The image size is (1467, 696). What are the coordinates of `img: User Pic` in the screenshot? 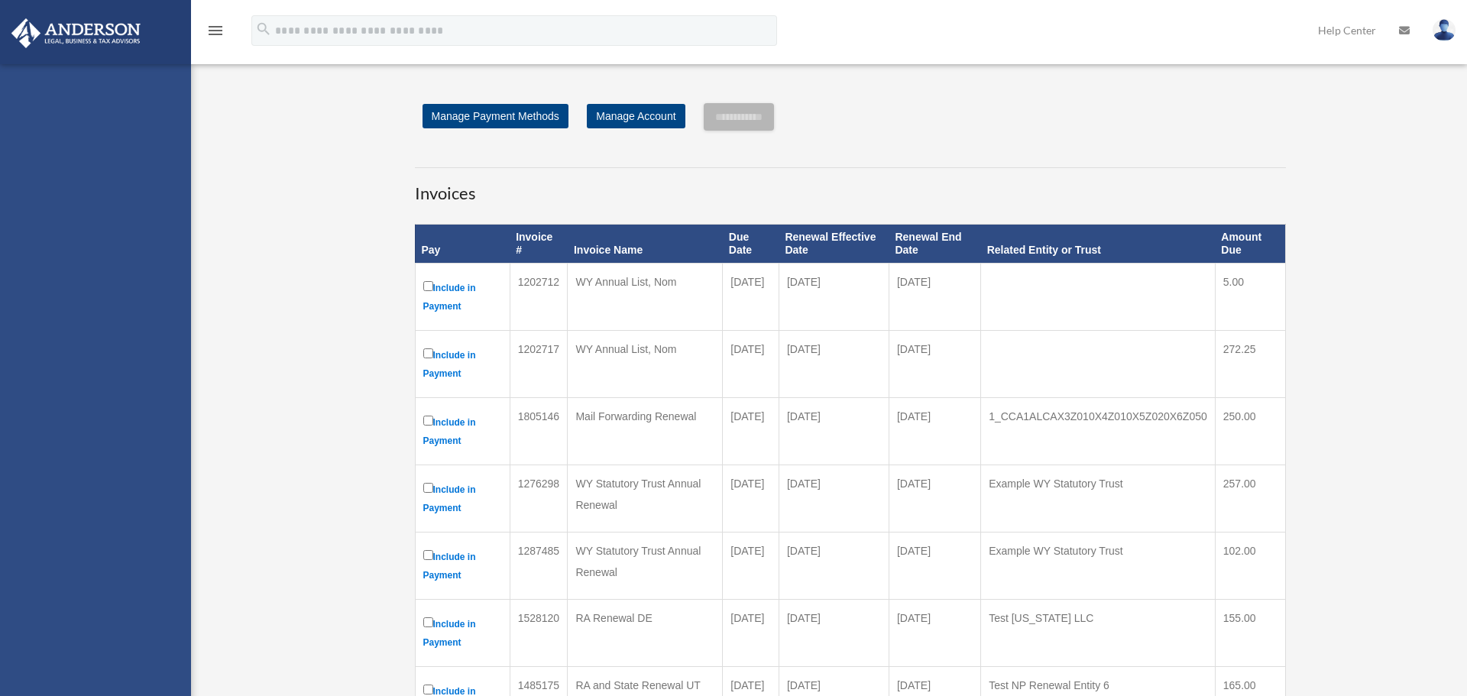 It's located at (1444, 30).